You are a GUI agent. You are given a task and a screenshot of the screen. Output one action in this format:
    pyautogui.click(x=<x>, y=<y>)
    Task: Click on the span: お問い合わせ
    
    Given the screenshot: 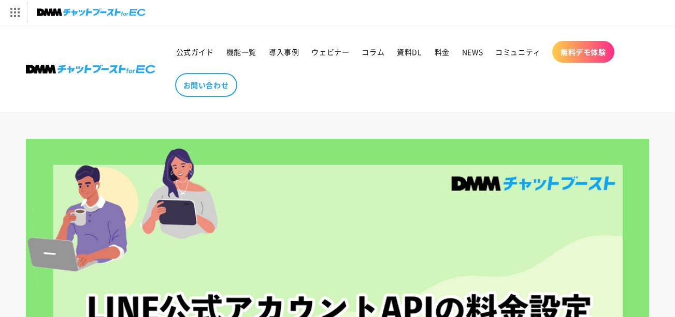 What is the action you would take?
    pyautogui.click(x=206, y=85)
    